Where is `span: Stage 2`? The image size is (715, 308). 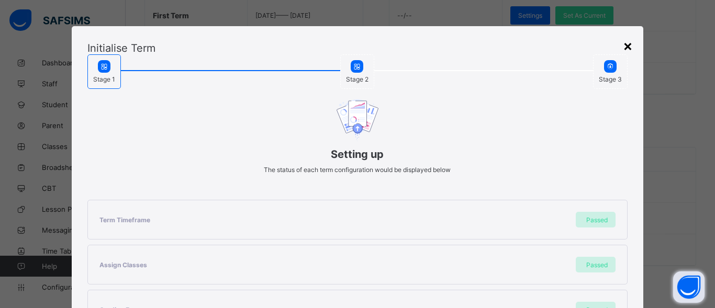 span: Stage 2 is located at coordinates (357, 79).